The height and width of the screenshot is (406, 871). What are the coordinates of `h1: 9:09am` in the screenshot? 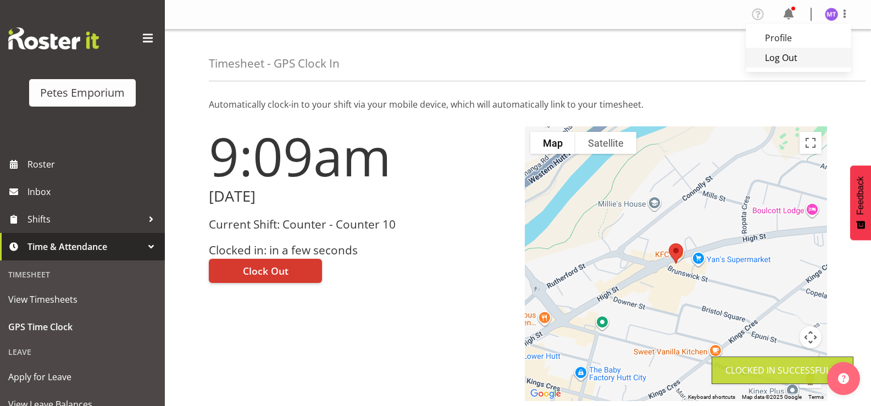 It's located at (360, 156).